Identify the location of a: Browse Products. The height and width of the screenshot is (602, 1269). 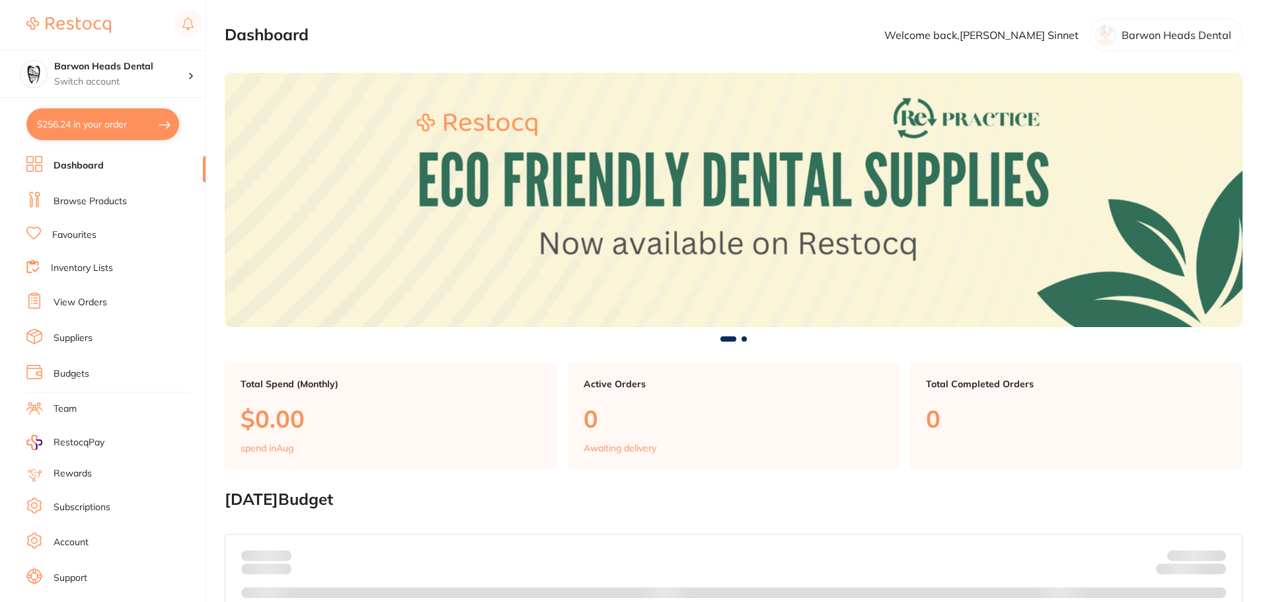
(90, 202).